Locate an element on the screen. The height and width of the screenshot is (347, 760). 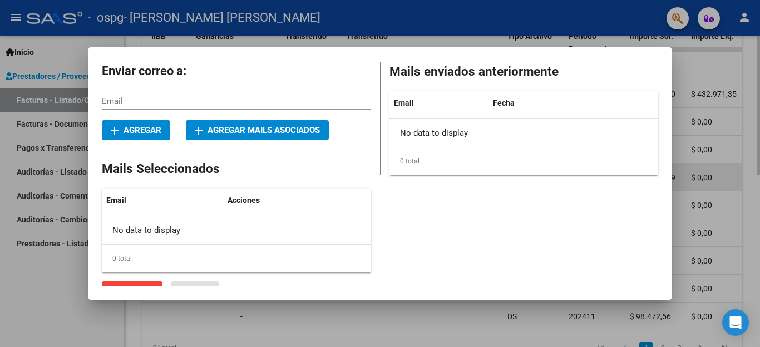
button: Agregar mails asociados is located at coordinates (257, 130).